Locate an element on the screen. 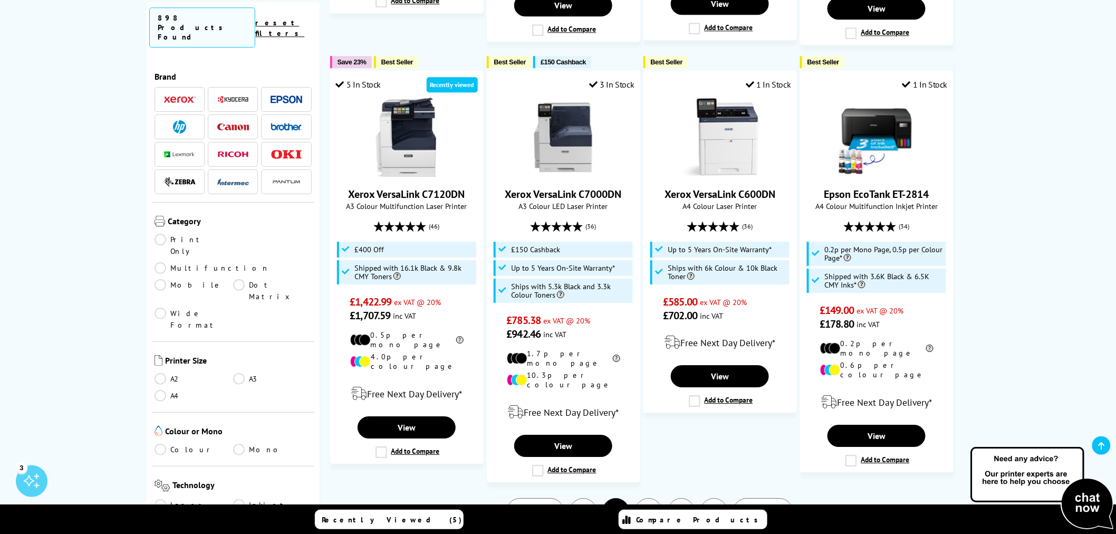  a: Epson is located at coordinates (286, 99).